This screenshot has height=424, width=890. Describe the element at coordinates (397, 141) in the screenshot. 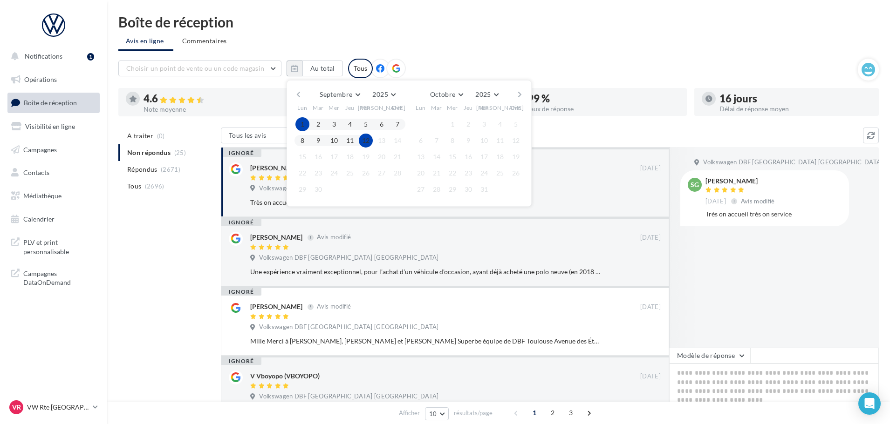

I see `button: 14` at that location.